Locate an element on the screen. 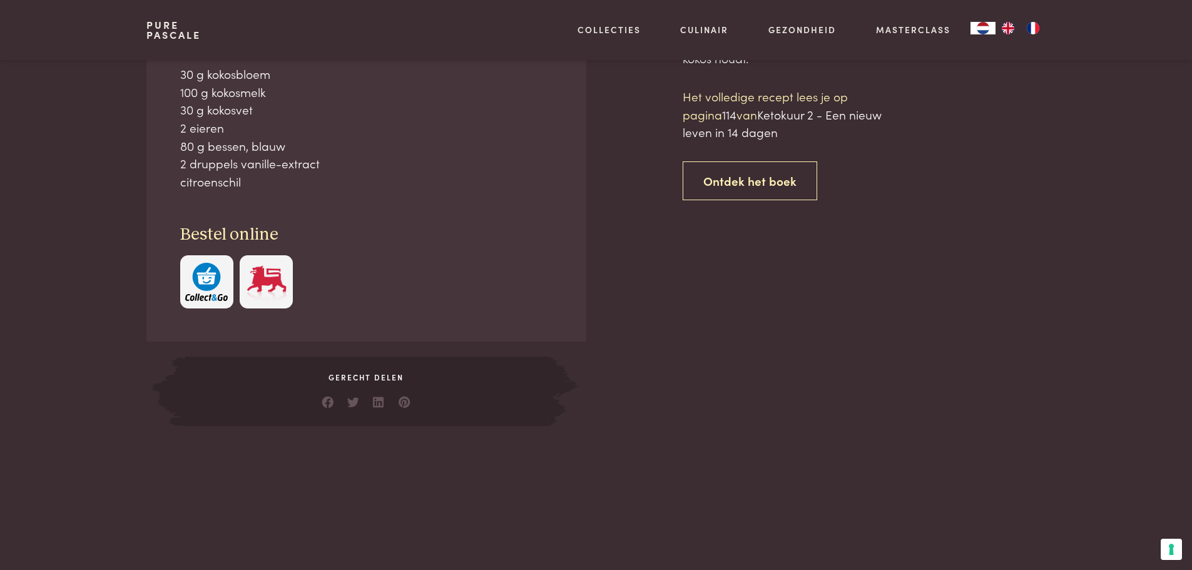  div: 30 g kokosbloem is located at coordinates (367, 74).